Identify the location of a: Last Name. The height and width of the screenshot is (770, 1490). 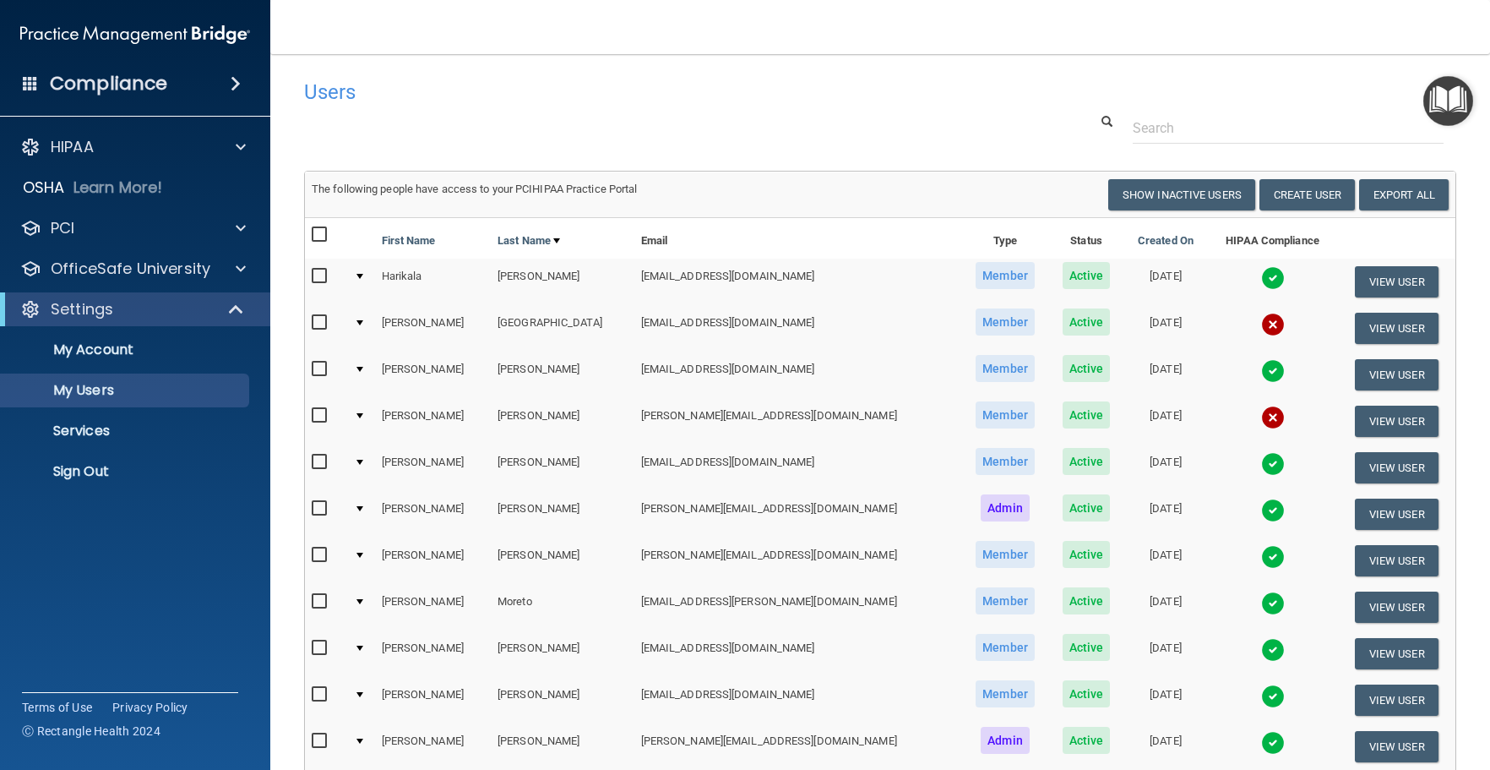
(529, 241).